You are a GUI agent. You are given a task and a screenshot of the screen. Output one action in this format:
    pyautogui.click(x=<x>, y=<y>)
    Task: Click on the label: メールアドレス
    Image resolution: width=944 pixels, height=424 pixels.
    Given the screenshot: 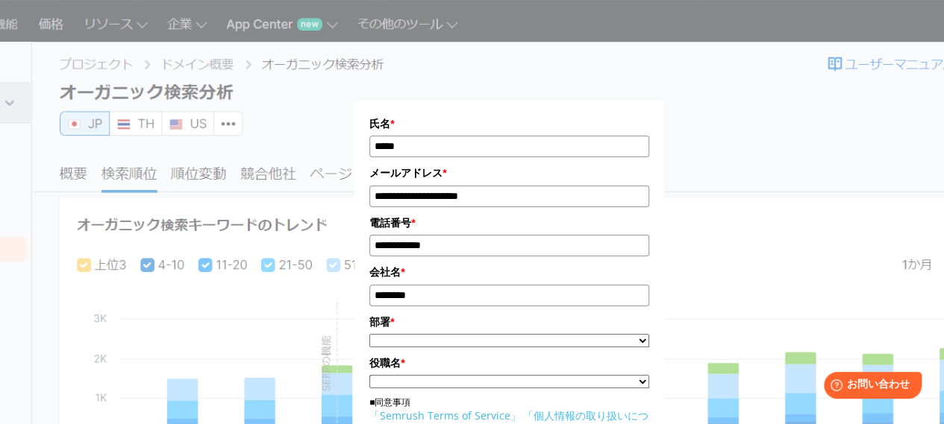 What is the action you would take?
    pyautogui.click(x=509, y=173)
    